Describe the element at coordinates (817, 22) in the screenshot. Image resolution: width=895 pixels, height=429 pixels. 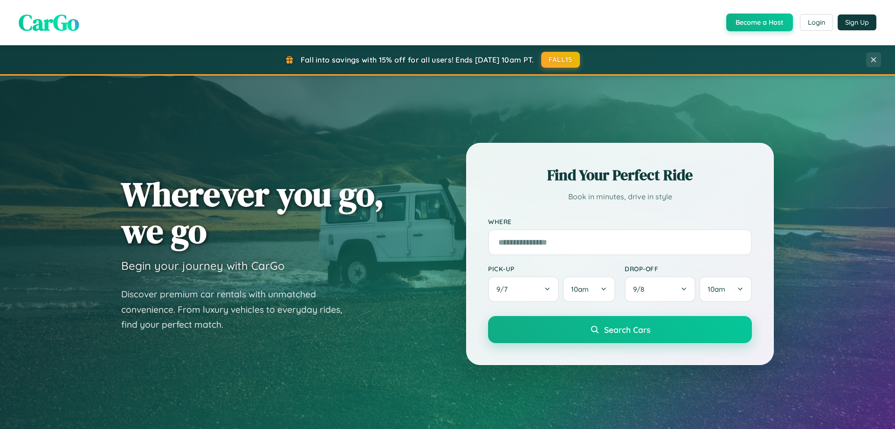
I see `button: Login` at that location.